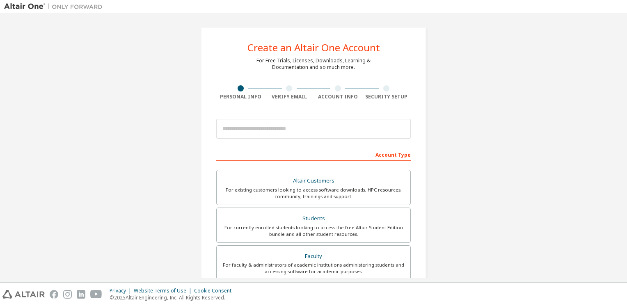  I want to click on img: instagram.svg, so click(67, 294).